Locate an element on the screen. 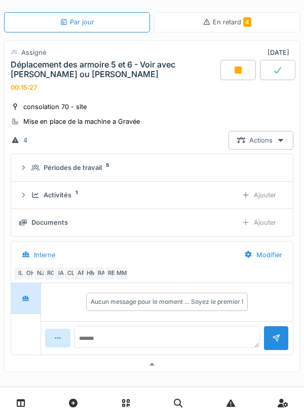 Image resolution: width=304 pixels, height=418 pixels. div: Actions is located at coordinates (261, 140).